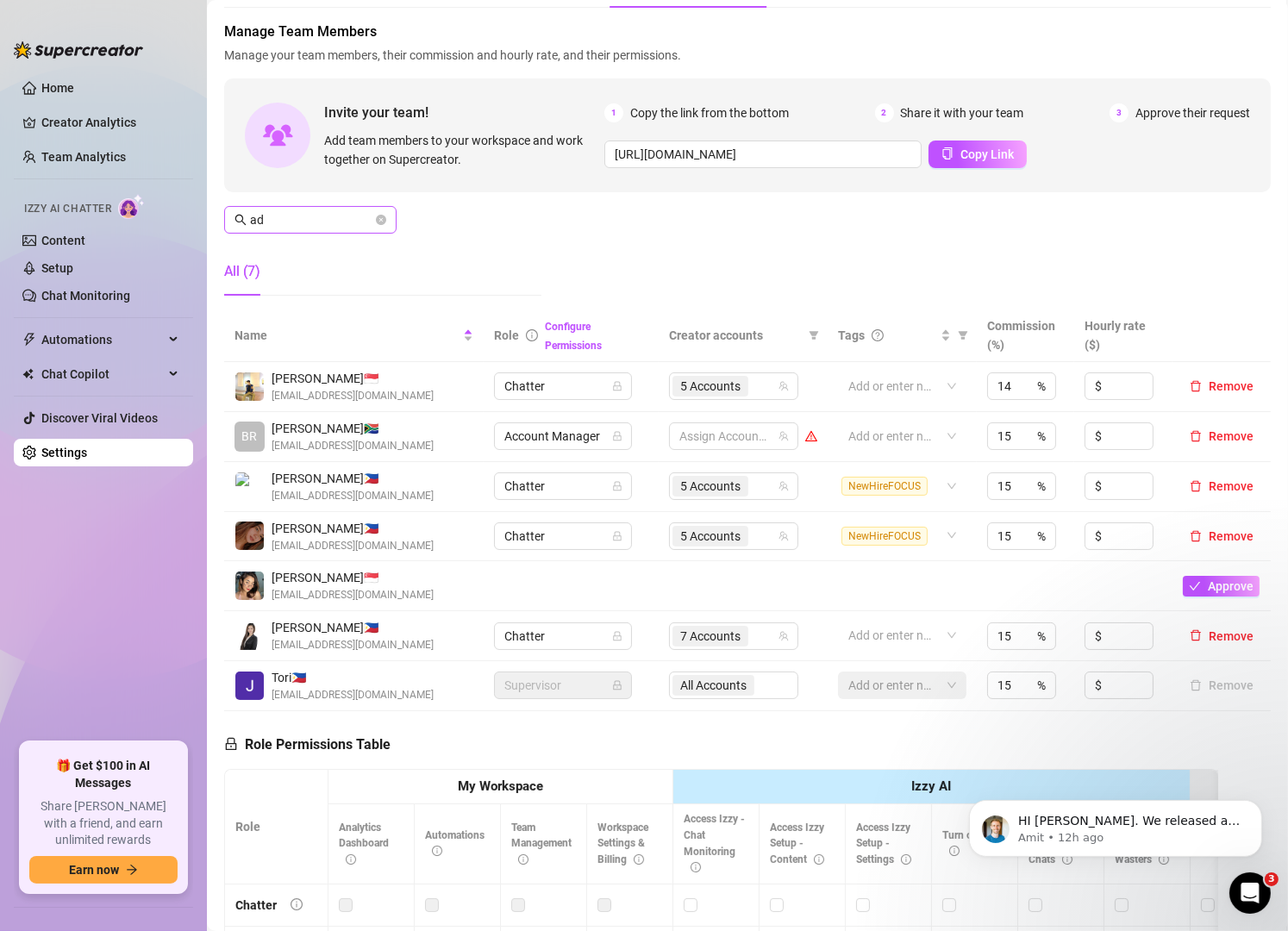  What do you see at coordinates (563, 436) in the screenshot?
I see `span: Account Manager` at bounding box center [563, 436].